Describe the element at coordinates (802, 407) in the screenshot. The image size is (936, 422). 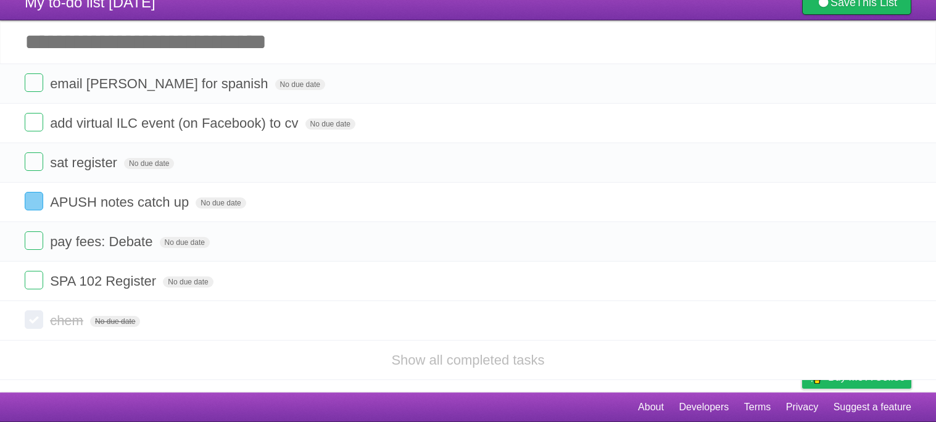
I see `a: Privacy` at that location.